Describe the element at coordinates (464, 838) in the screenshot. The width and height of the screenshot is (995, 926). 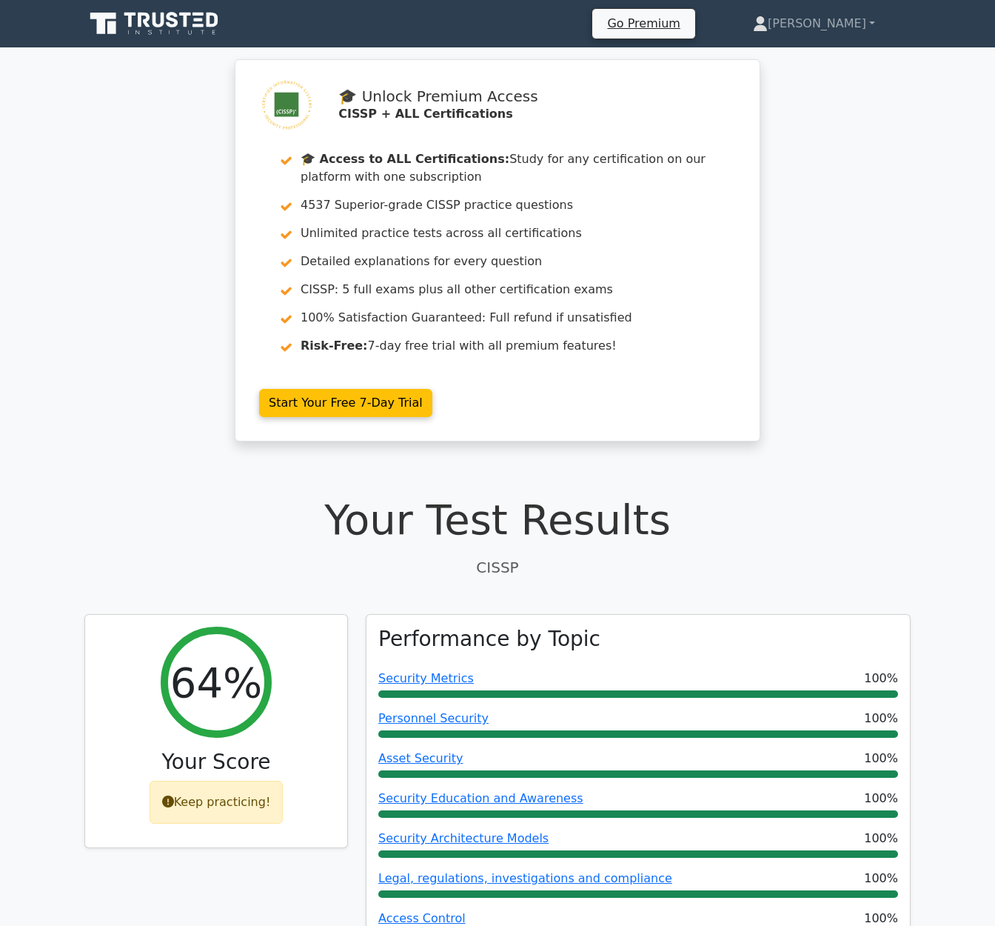
I see `a: Security Architecture Models` at that location.